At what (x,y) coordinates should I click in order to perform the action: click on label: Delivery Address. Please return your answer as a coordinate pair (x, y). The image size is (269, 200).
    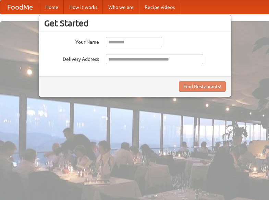
    Looking at the image, I should click on (72, 58).